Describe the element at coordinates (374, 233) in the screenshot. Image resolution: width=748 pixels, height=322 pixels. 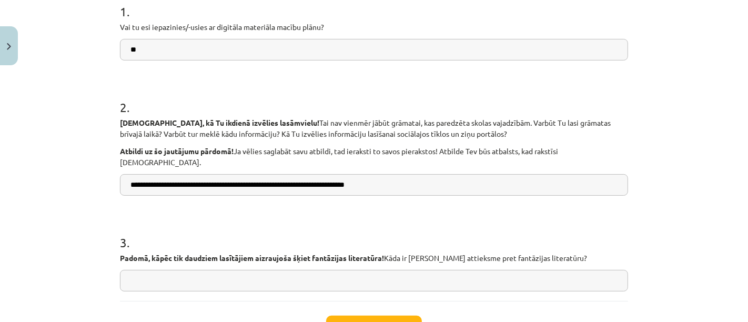
I see `h1: 3 .` at that location.